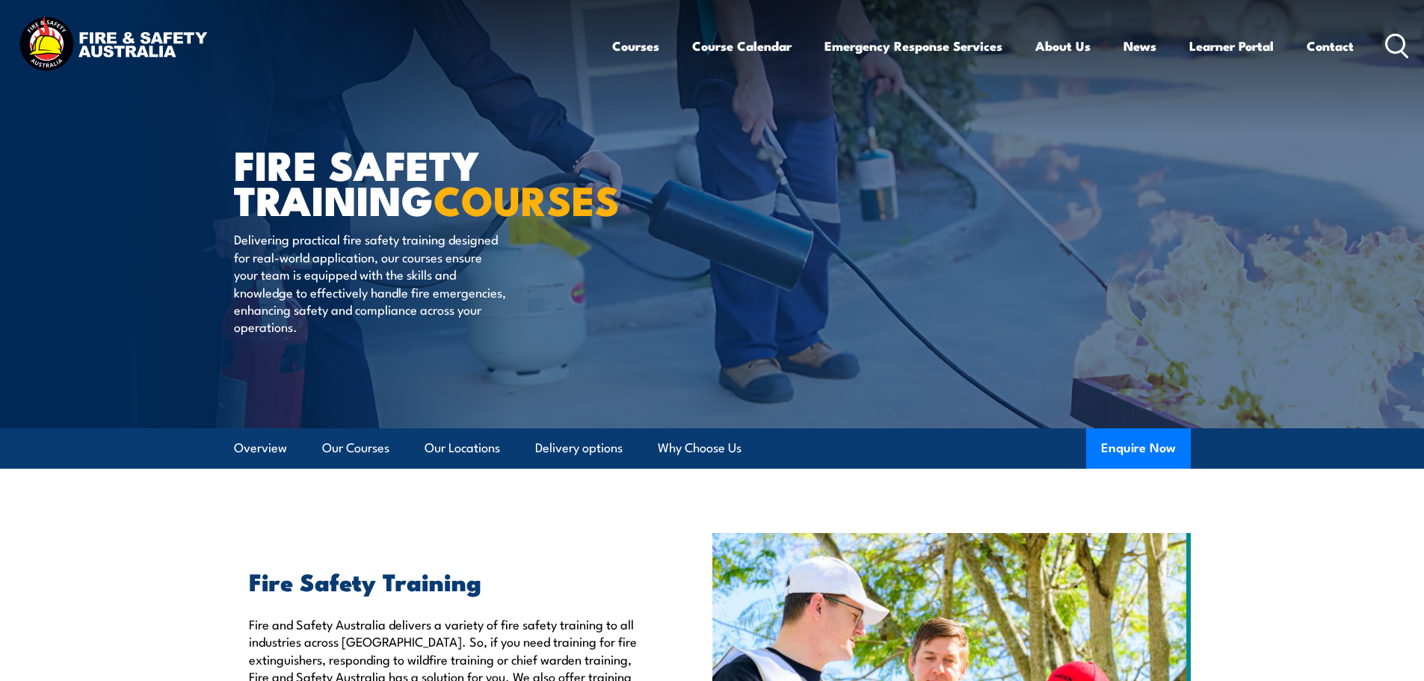 Image resolution: width=1424 pixels, height=681 pixels. Describe the element at coordinates (635, 46) in the screenshot. I see `a: Courses` at that location.